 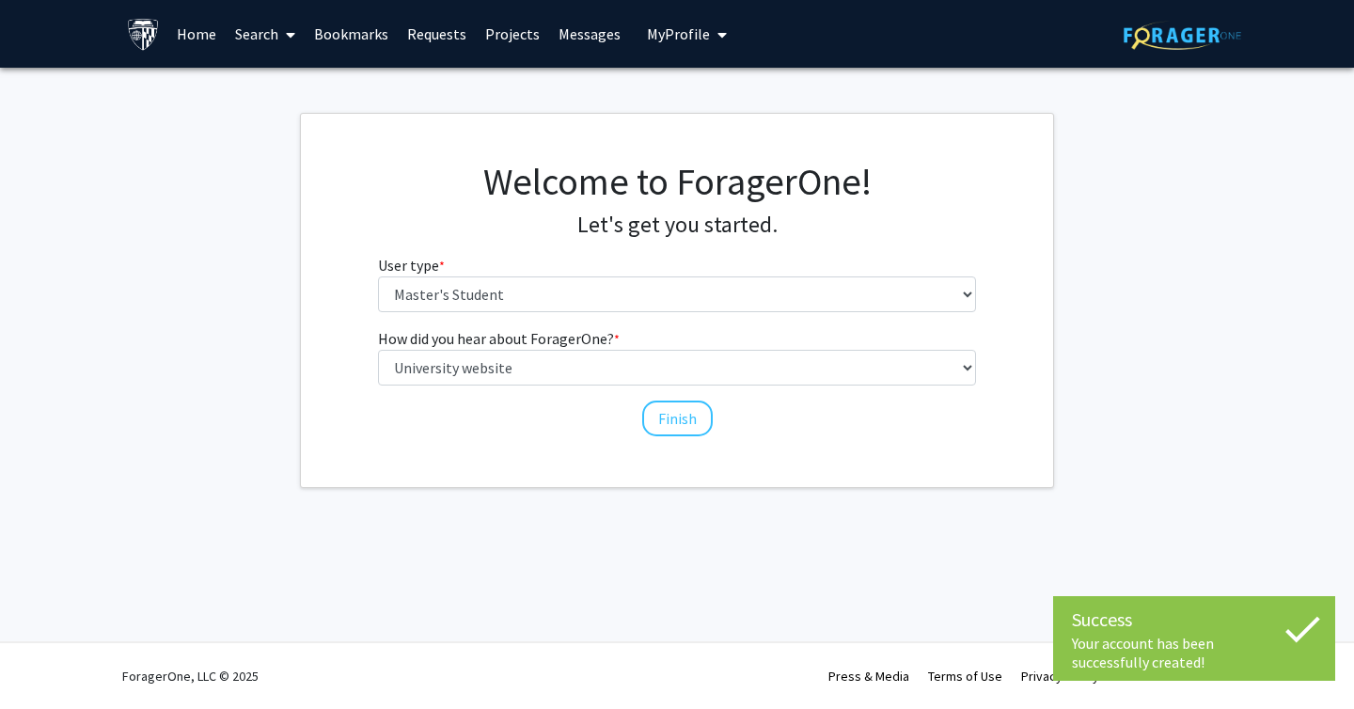 I want to click on label: User type, so click(x=411, y=265).